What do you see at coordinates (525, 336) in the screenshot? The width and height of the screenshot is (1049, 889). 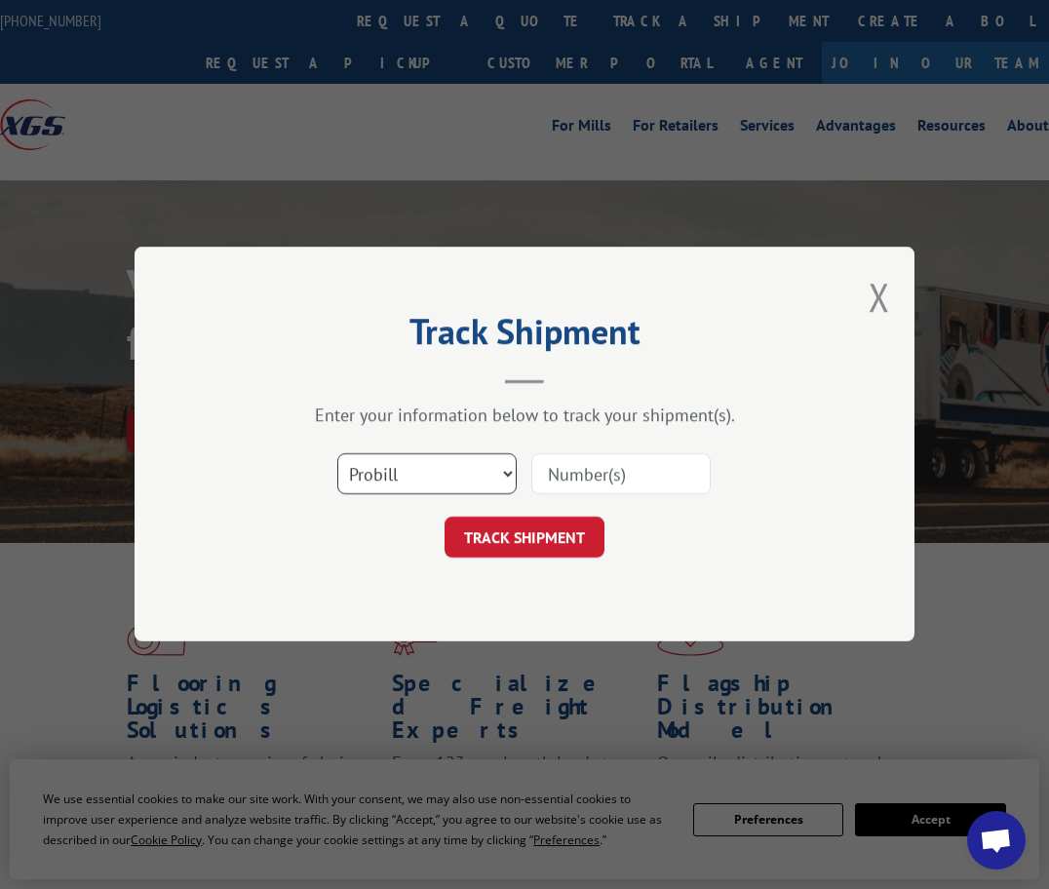 I see `h2: Track Shipment` at bounding box center [525, 336].